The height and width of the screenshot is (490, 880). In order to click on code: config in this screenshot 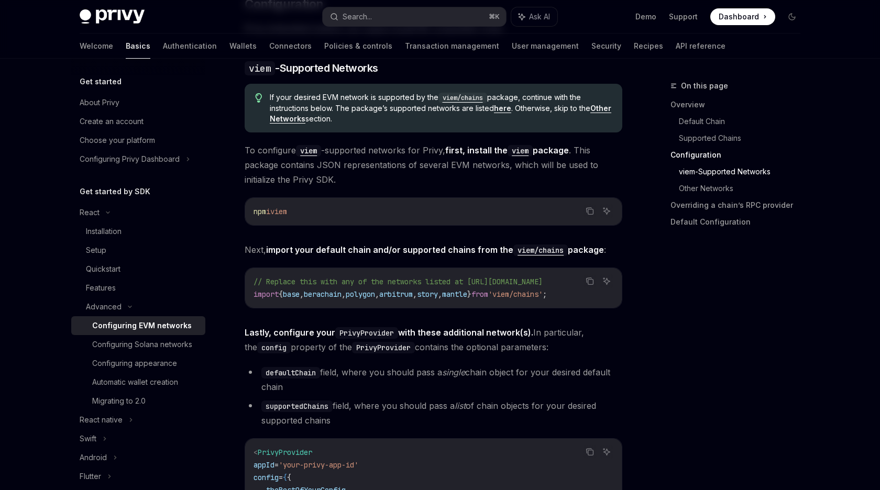, I will do `click(274, 348)`.